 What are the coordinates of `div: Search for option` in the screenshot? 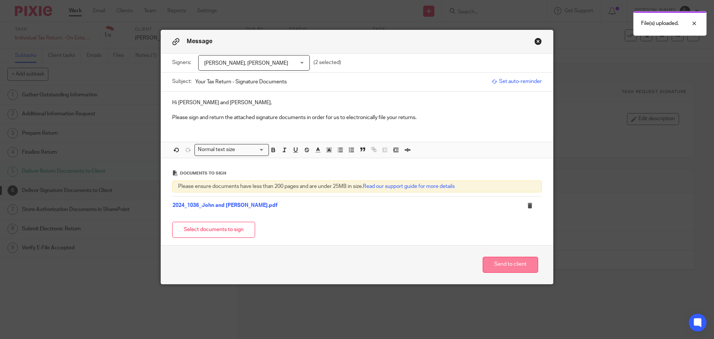 It's located at (232, 150).